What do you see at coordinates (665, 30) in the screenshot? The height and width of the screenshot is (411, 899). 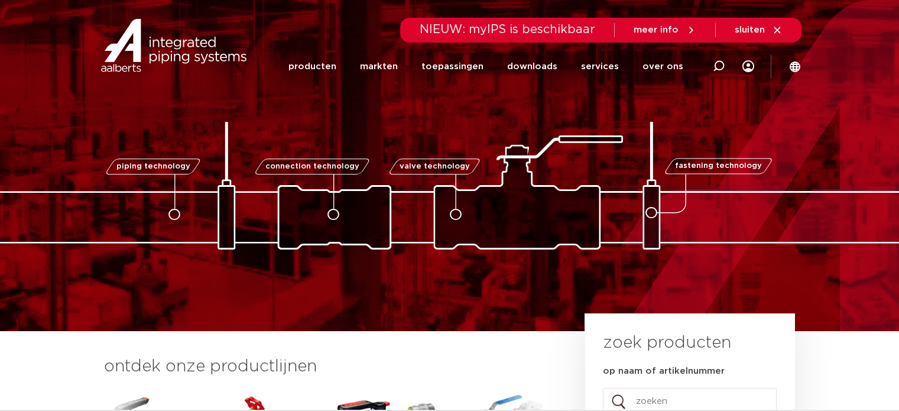 I see `a: meer info` at bounding box center [665, 30].